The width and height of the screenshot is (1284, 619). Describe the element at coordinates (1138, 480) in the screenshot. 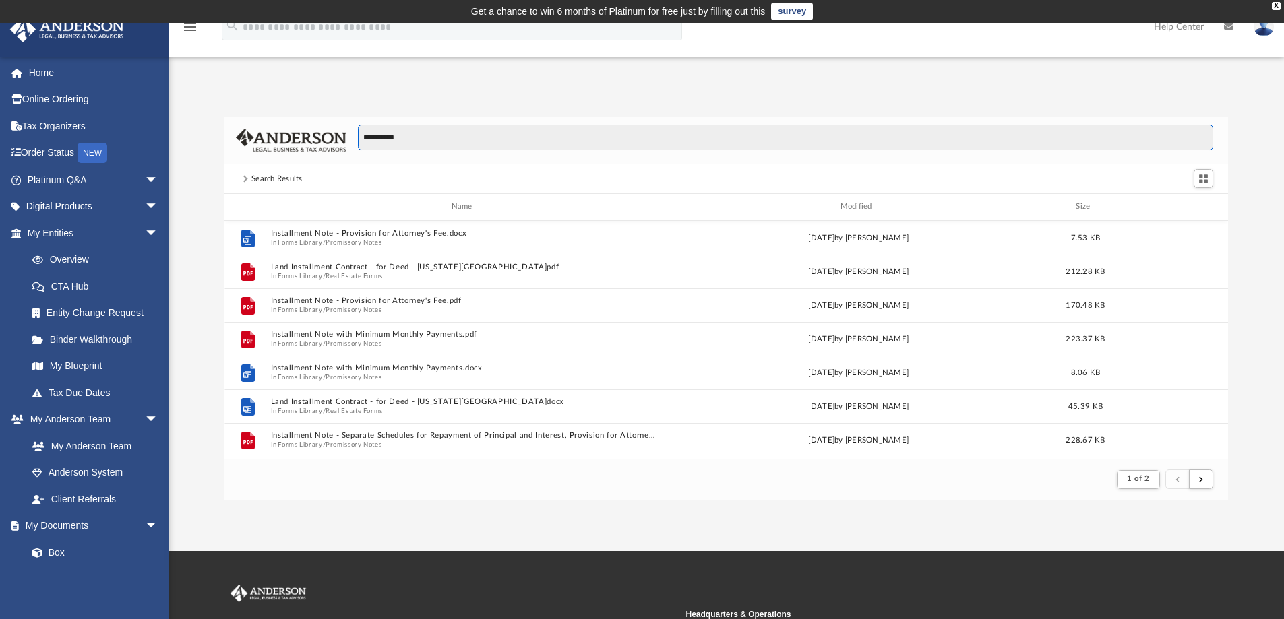

I see `button: 1 of 2` at that location.